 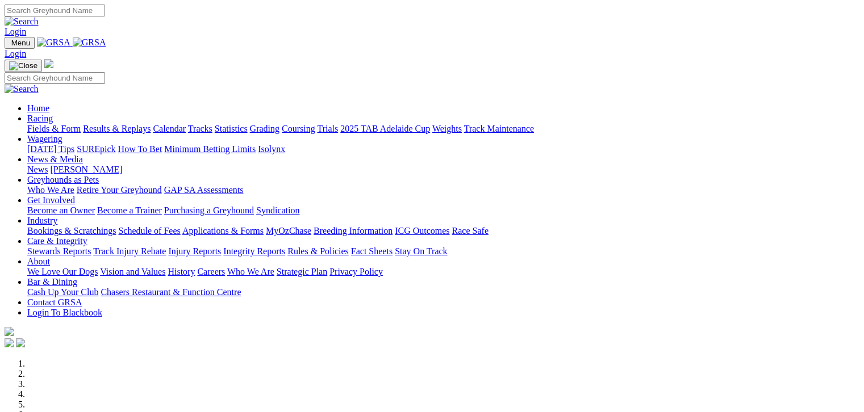 I want to click on a: Trials, so click(x=327, y=128).